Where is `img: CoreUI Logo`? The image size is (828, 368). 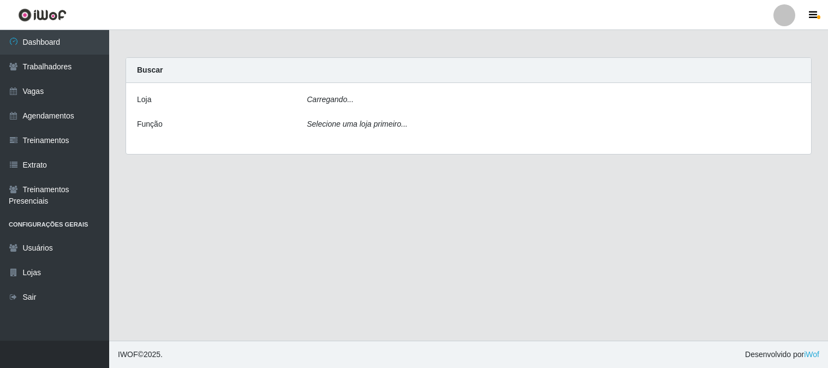 img: CoreUI Logo is located at coordinates (42, 15).